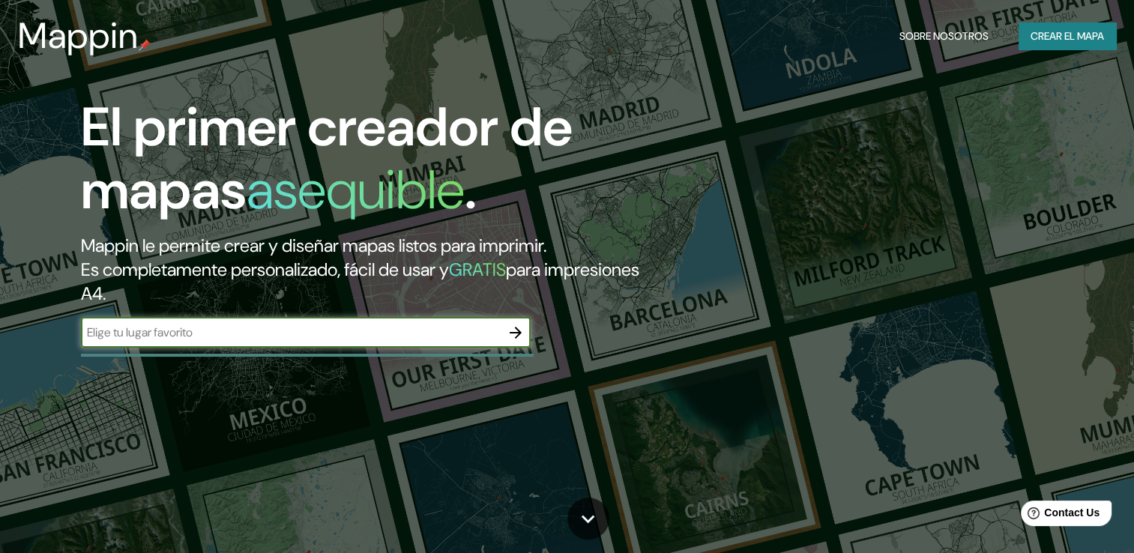  I want to click on button: Crear el mapa, so click(1067, 36).